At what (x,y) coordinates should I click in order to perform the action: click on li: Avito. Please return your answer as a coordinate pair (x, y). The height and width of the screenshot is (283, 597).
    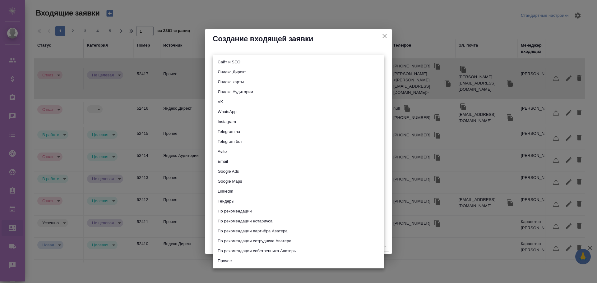
    Looking at the image, I should click on (298, 152).